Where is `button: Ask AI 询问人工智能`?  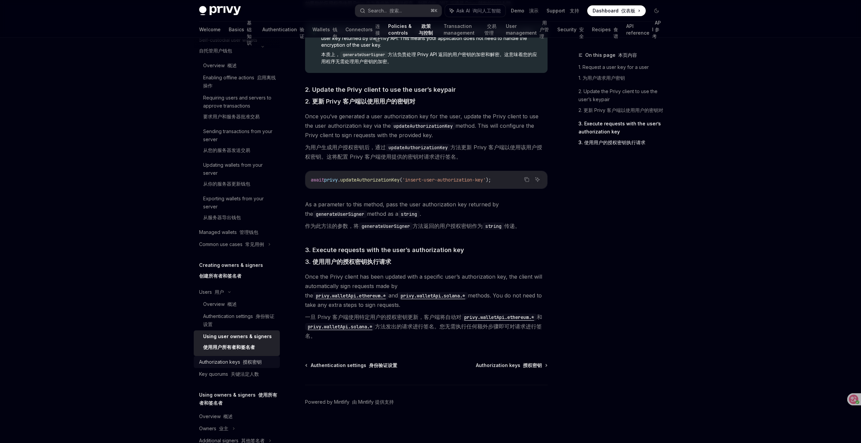 button: Ask AI 询问人工智能 is located at coordinates (475, 11).